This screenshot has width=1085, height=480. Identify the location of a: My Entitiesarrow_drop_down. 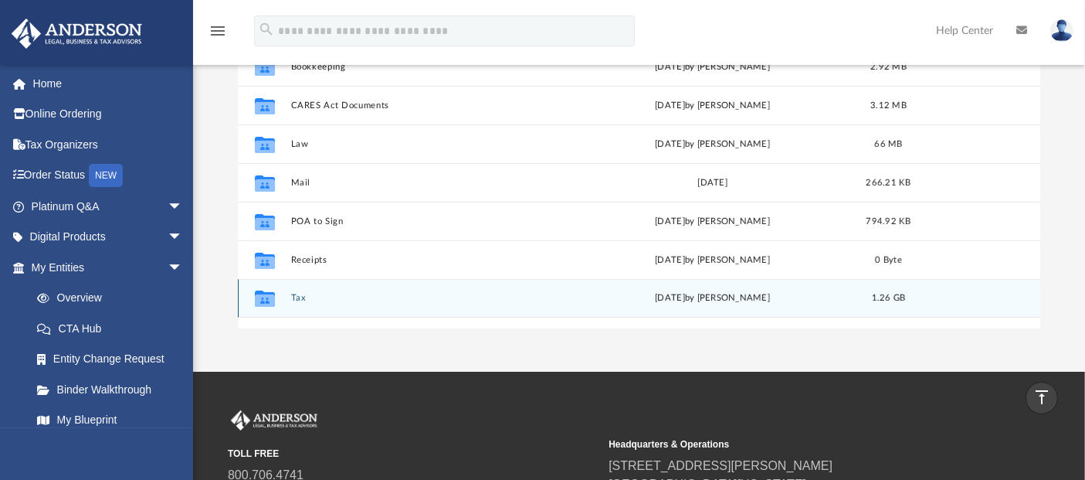
(108, 267).